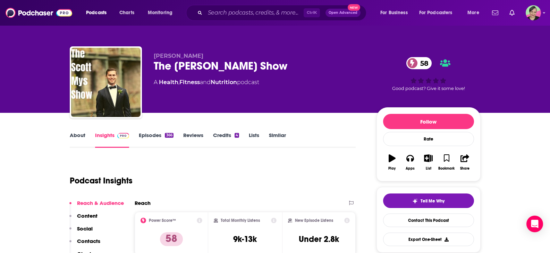 This screenshot has width=550, height=253. I want to click on div: Bookmark, so click(446, 169).